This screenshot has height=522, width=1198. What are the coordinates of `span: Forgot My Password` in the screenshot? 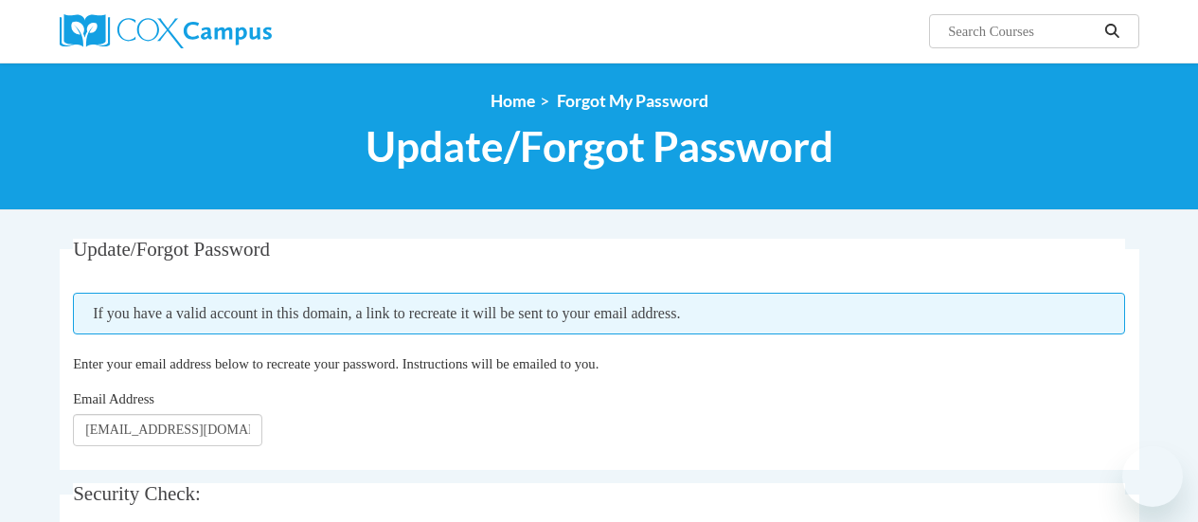 It's located at (633, 100).